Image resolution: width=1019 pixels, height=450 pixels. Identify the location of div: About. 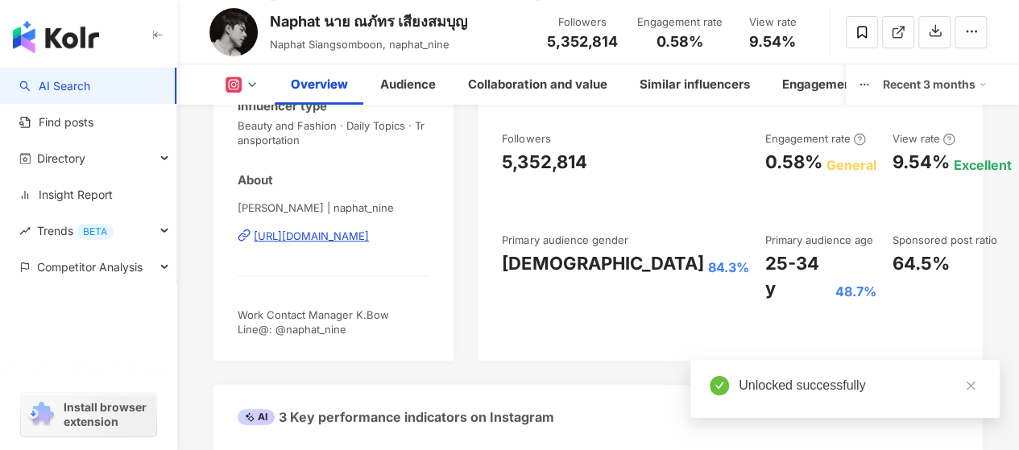
(255, 180).